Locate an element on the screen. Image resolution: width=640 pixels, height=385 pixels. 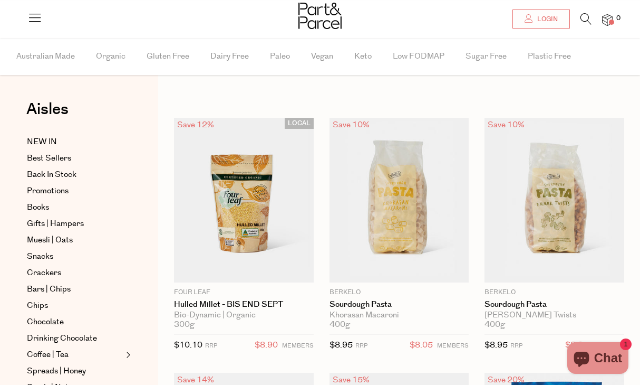
span: Vegan is located at coordinates (322, 56).